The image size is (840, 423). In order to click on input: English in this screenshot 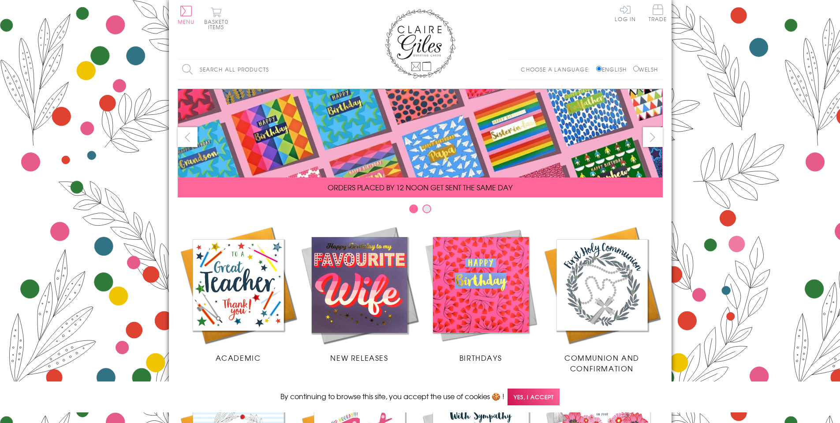, I will do `click(599, 68)`.